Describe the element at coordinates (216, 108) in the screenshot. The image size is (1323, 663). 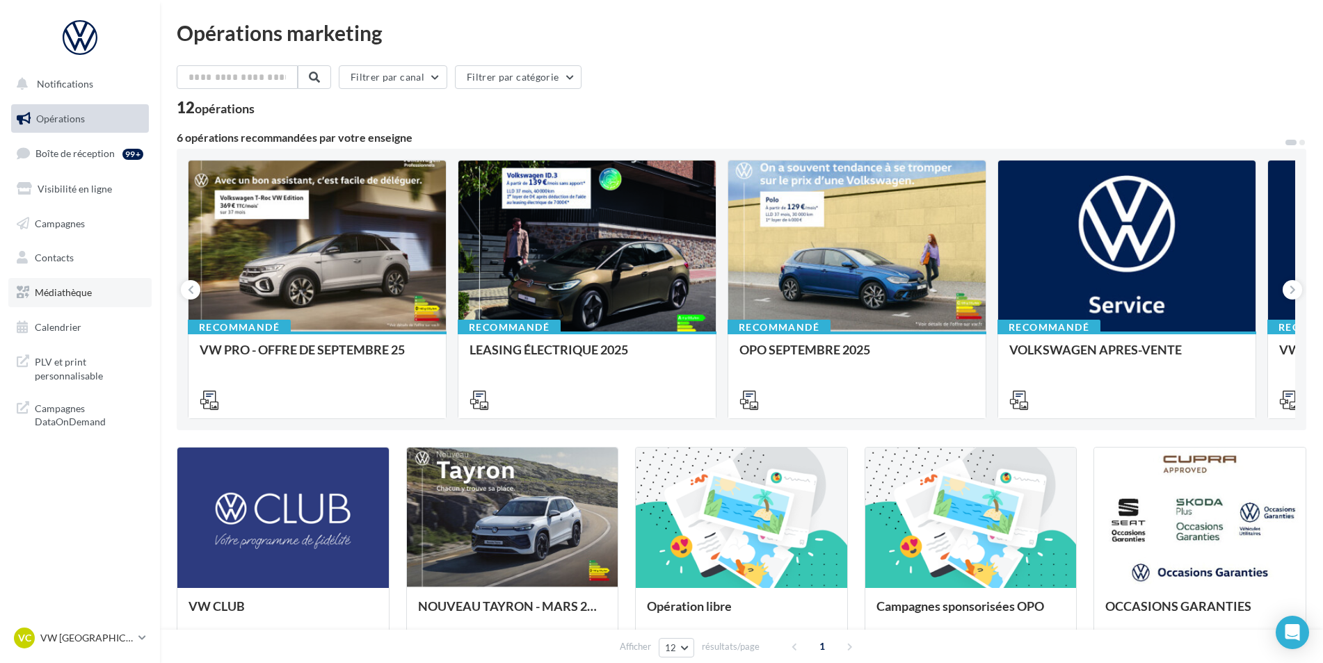
I see `div: 12` at that location.